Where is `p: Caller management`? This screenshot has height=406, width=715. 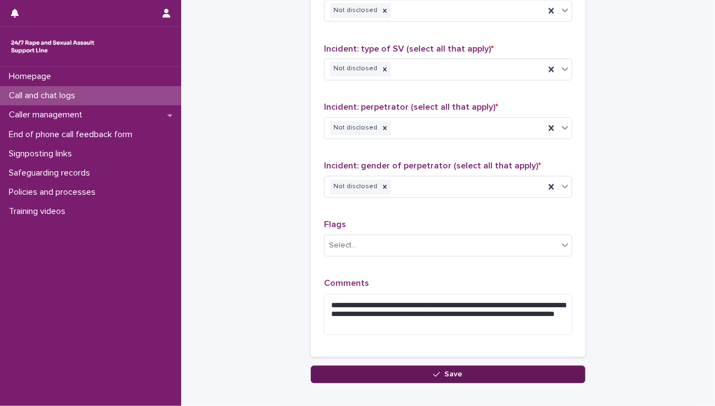
p: Caller management is located at coordinates (48, 115).